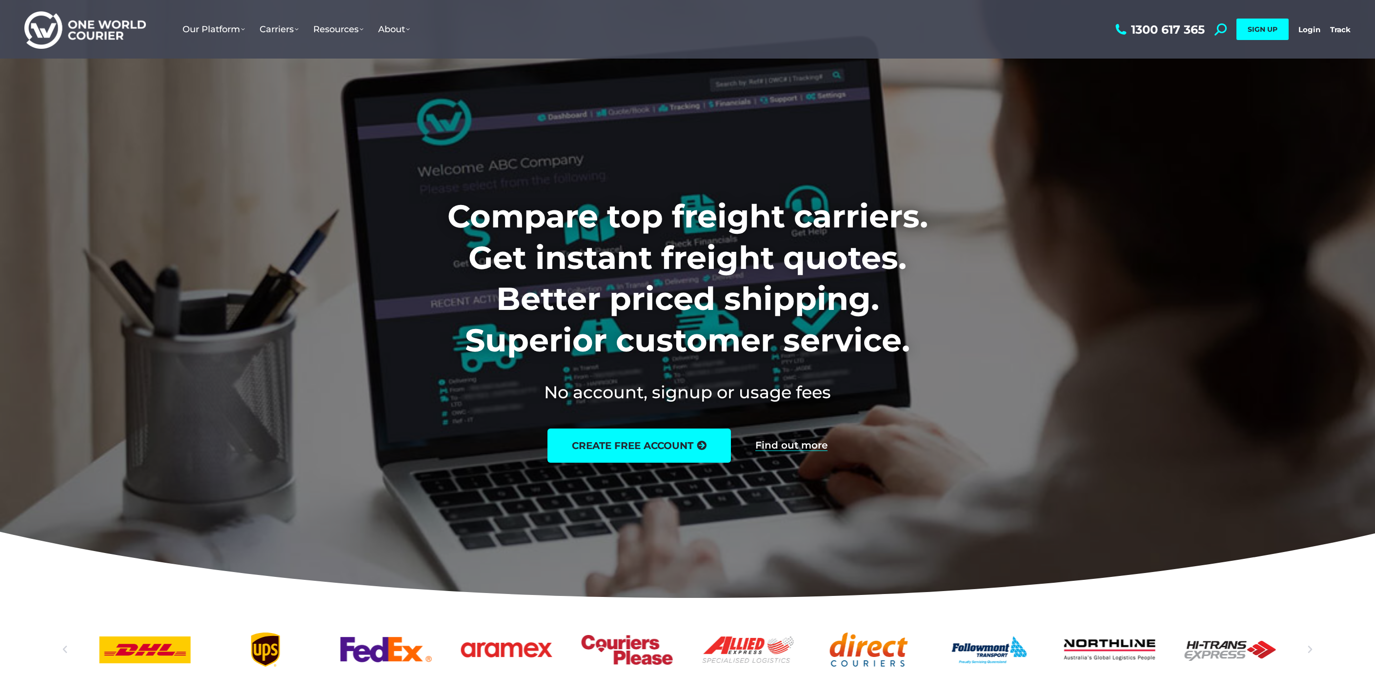 The height and width of the screenshot is (696, 1375). What do you see at coordinates (1159, 29) in the screenshot?
I see `a: 1300 617 365` at bounding box center [1159, 29].